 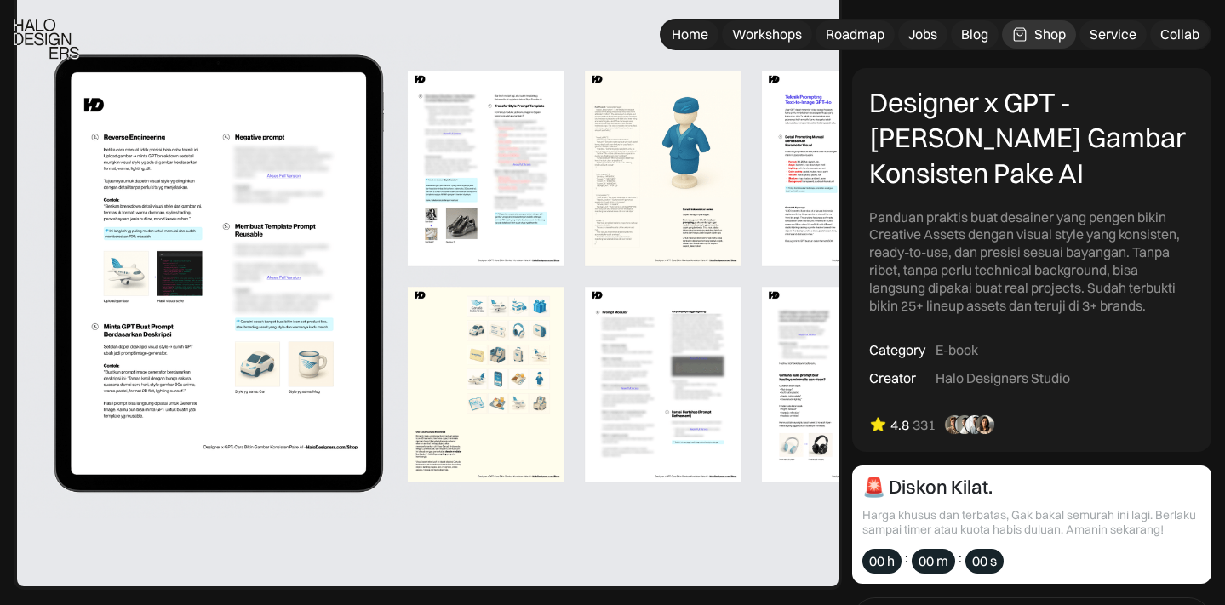 What do you see at coordinates (923, 425) in the screenshot?
I see `div: 331` at bounding box center [923, 425].